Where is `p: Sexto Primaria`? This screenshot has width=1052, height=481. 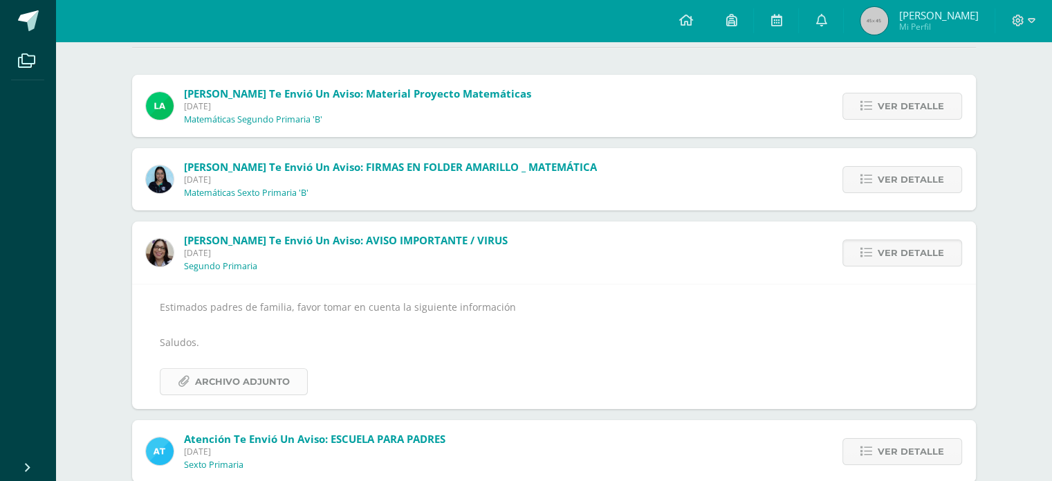
p: Sexto Primaria is located at coordinates (214, 465).